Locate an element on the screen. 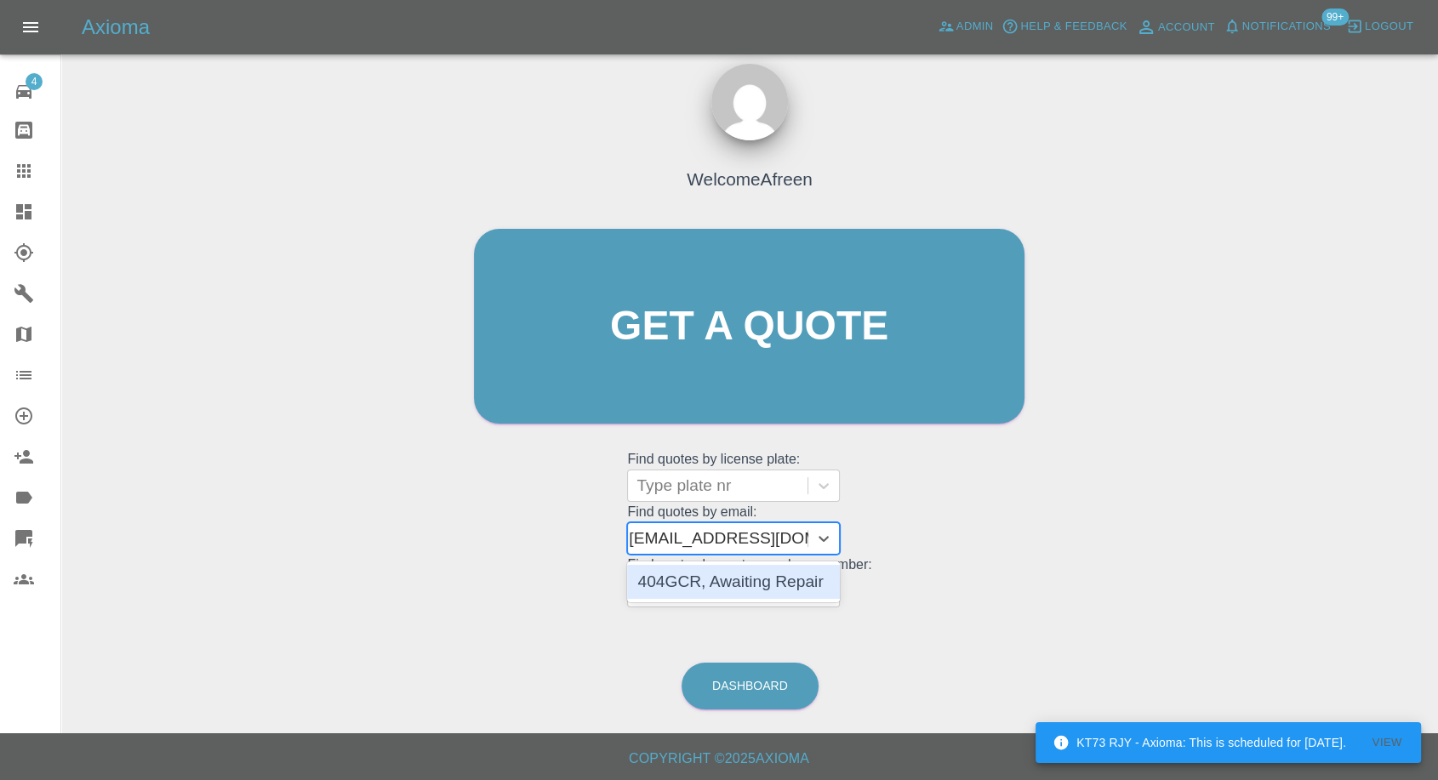 Image resolution: width=1438 pixels, height=780 pixels. a: Dashboard is located at coordinates (749, 686).